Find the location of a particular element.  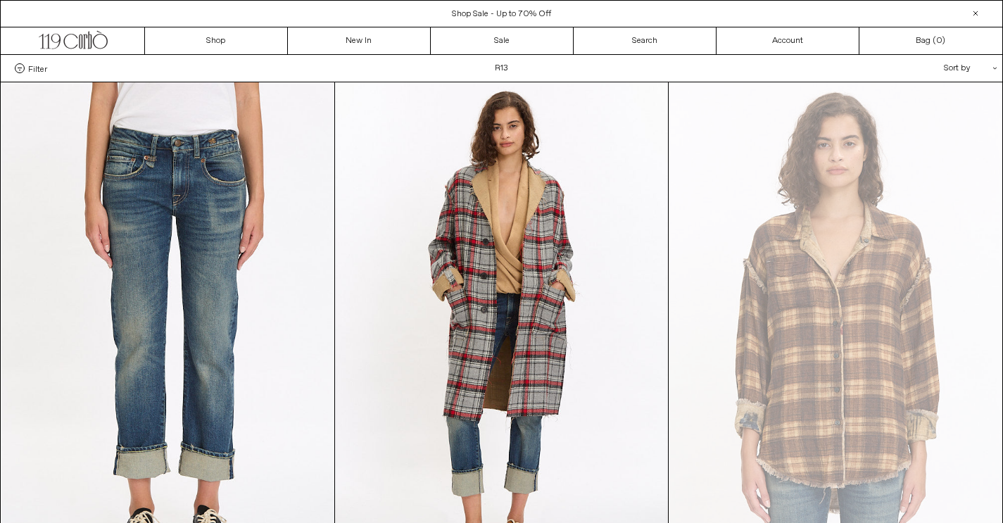

a: New In is located at coordinates (359, 41).